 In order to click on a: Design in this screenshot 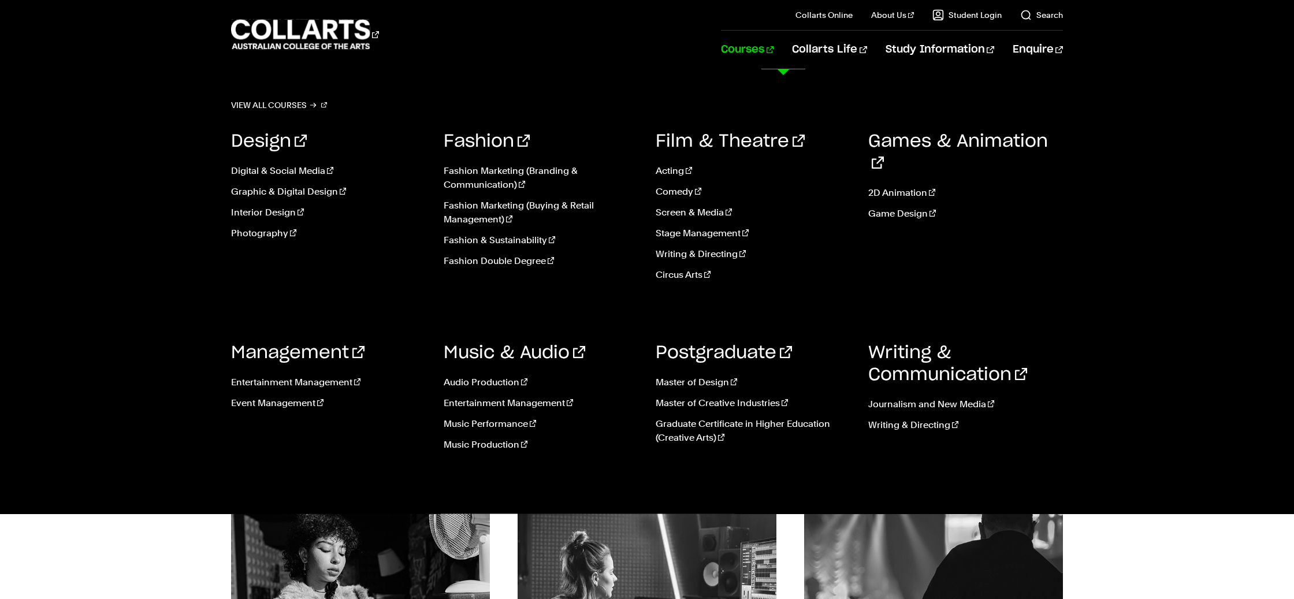, I will do `click(269, 142)`.